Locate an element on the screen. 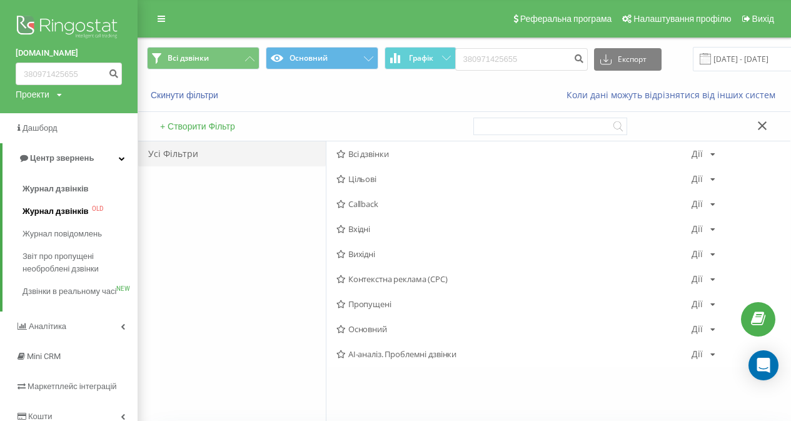 Image resolution: width=791 pixels, height=421 pixels. span: Налаштування профілю is located at coordinates (682, 19).